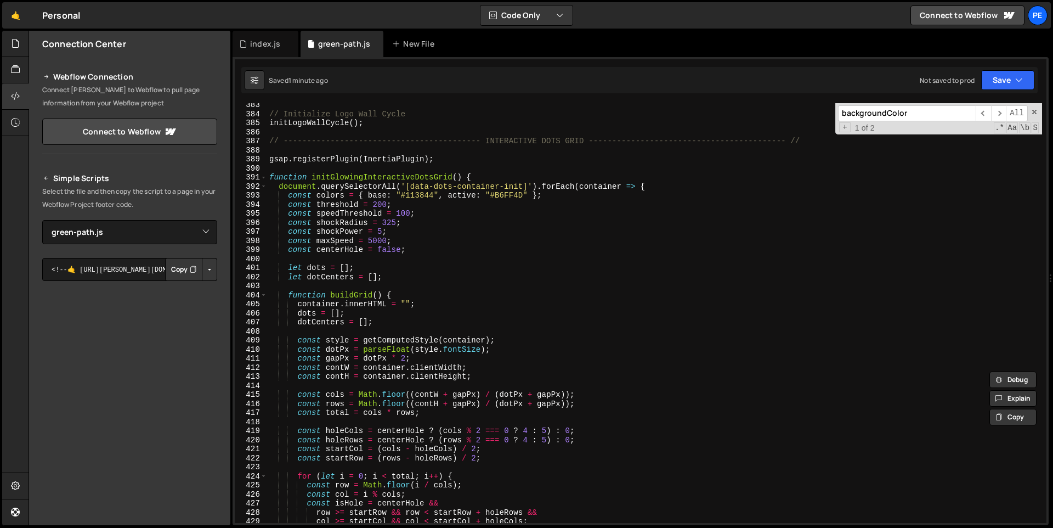 This screenshot has height=528, width=1053. I want to click on span: Toggle Replace mode, so click(845, 127).